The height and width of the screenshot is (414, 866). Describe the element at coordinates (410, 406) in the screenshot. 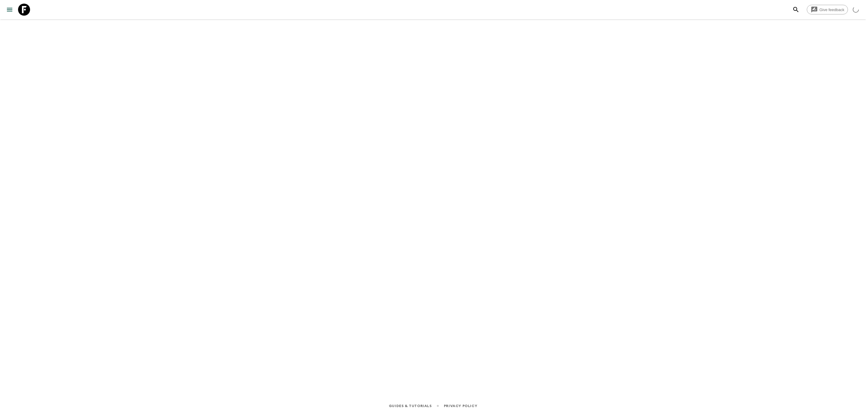

I see `a: Guides & Tutorials` at that location.